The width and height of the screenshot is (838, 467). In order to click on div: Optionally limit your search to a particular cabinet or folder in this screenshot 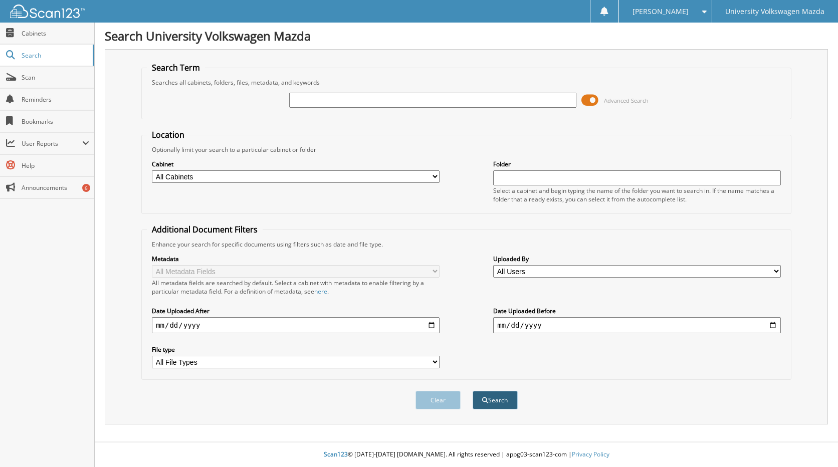, I will do `click(466, 149)`.